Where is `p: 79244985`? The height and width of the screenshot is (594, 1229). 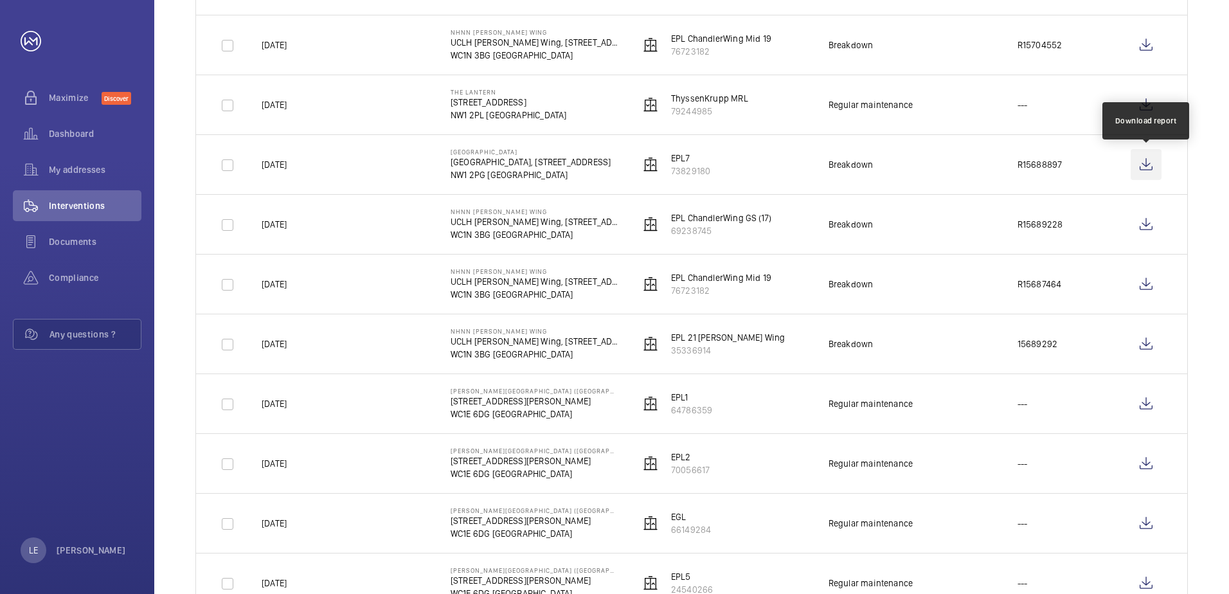
p: 79244985 is located at coordinates (710, 111).